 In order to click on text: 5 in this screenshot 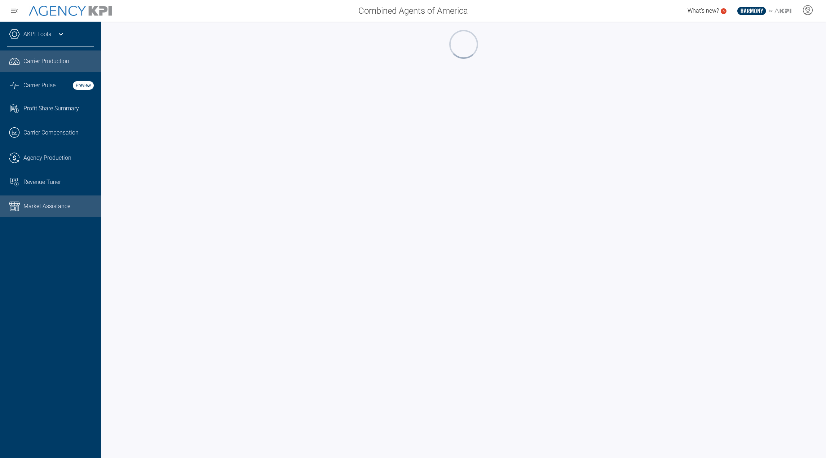, I will do `click(723, 11)`.